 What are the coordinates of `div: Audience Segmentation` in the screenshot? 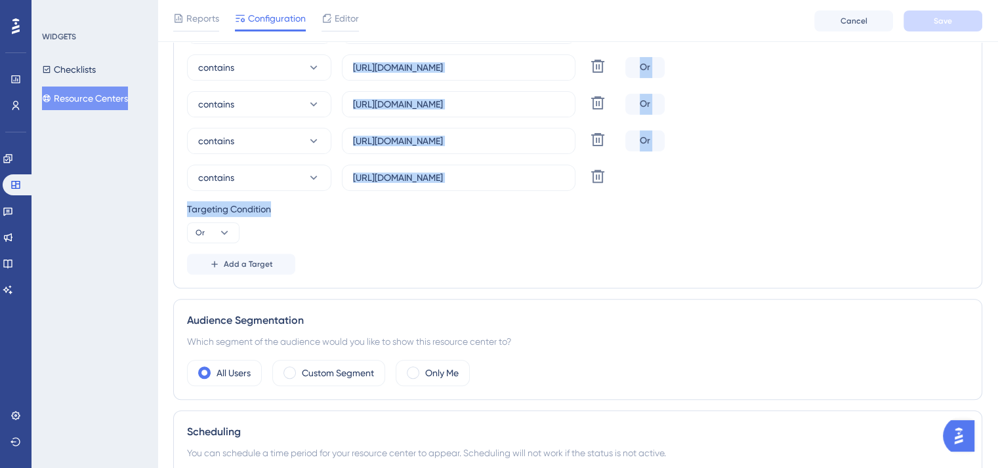 It's located at (577, 321).